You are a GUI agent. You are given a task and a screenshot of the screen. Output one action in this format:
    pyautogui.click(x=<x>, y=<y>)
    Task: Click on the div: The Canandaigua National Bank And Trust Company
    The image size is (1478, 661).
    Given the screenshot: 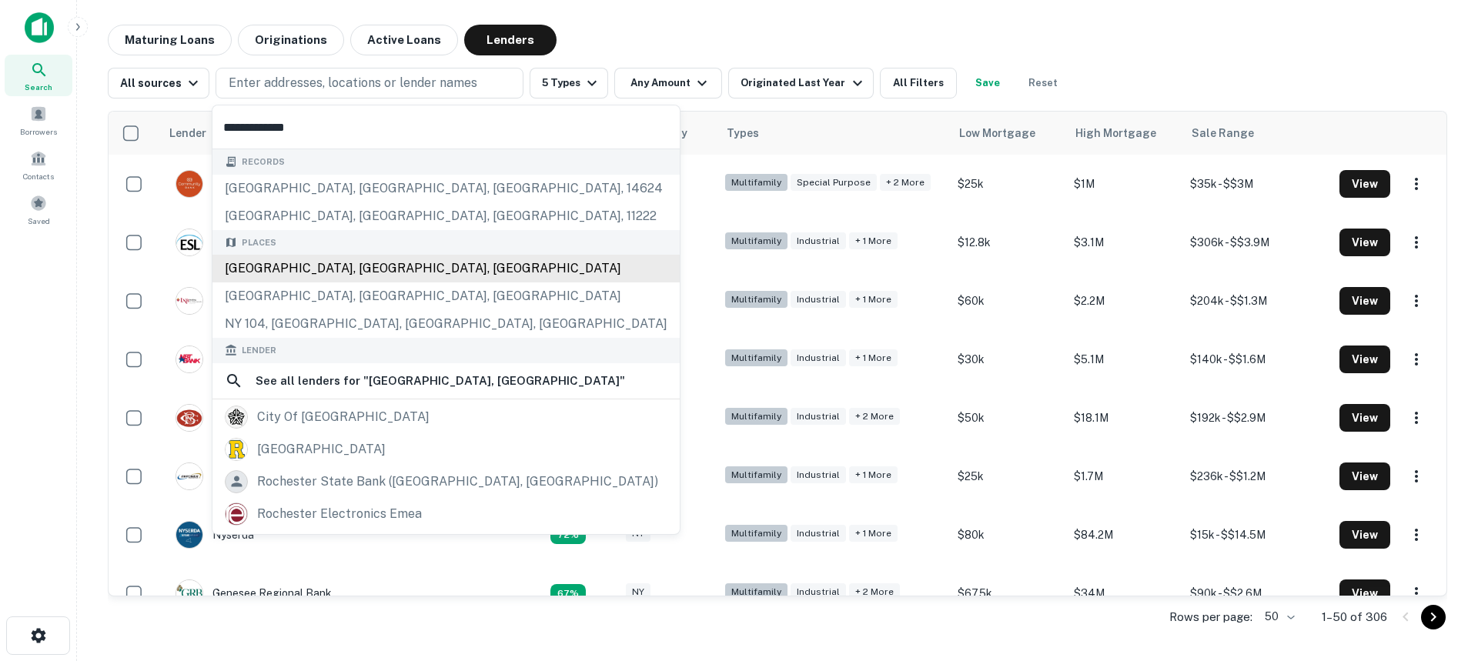 What is the action you would take?
    pyautogui.click(x=326, y=418)
    